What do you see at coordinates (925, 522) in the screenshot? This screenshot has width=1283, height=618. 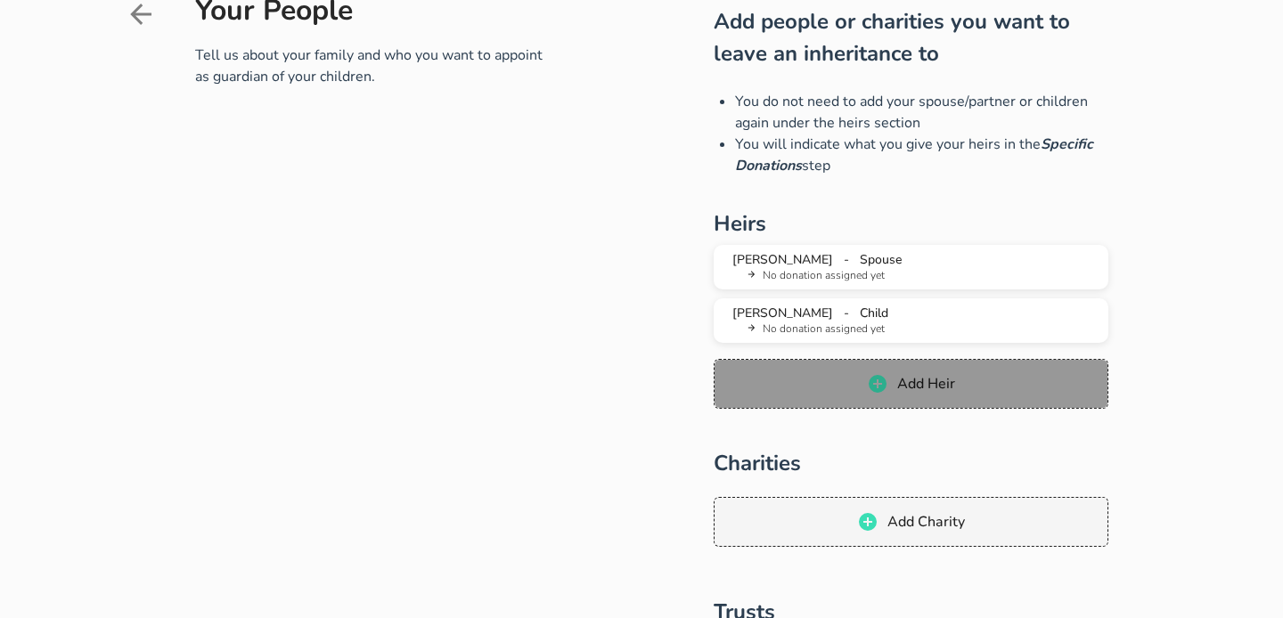 I see `span: Add Charity` at bounding box center [925, 522].